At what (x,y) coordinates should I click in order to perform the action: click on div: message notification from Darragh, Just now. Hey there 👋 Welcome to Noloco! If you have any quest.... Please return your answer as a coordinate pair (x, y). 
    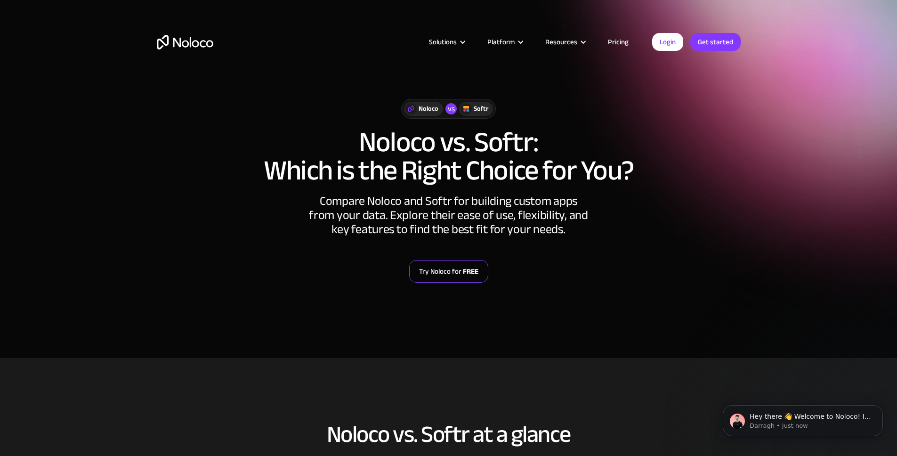
    Looking at the image, I should click on (94, 35).